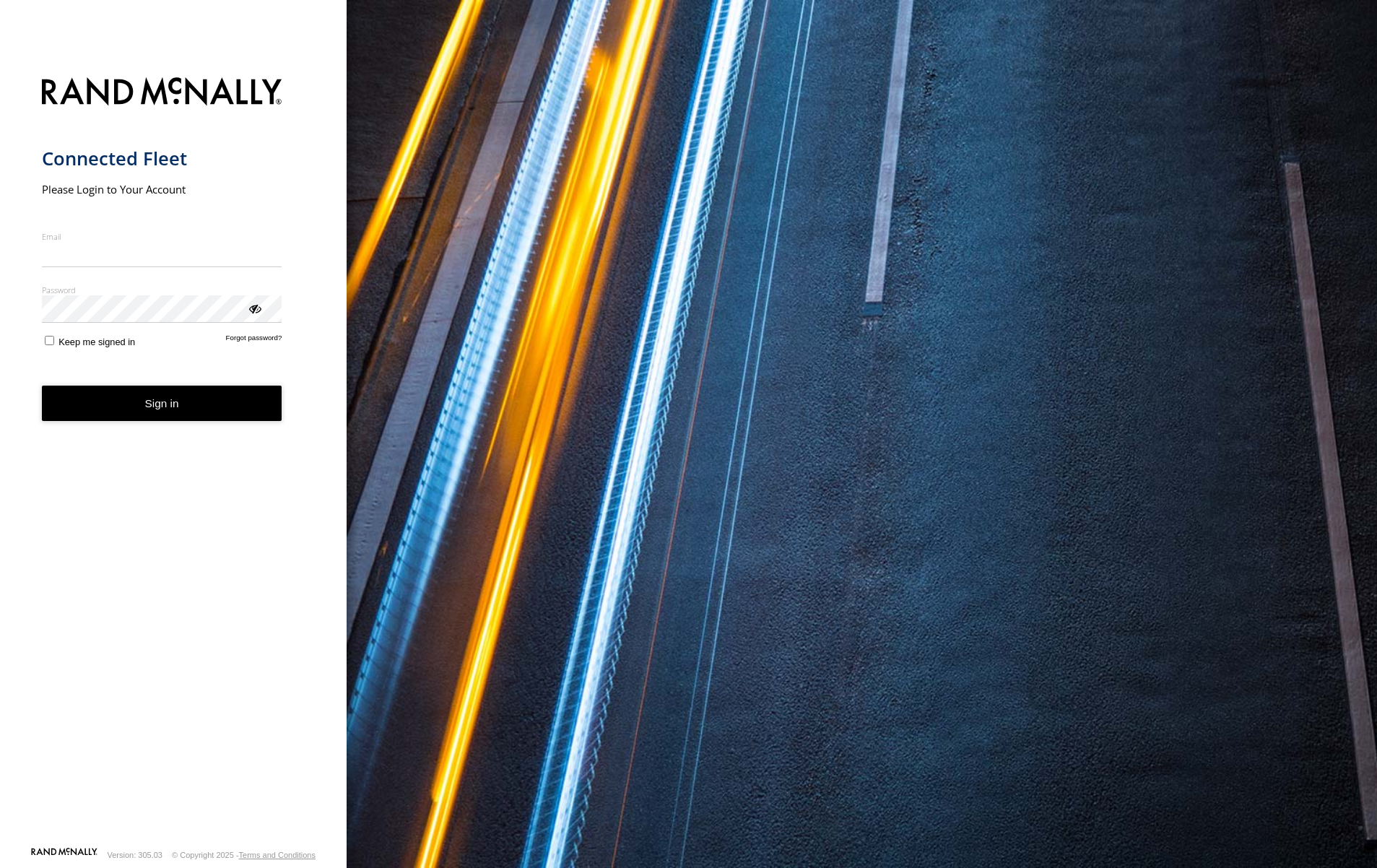 The width and height of the screenshot is (1377, 868). What do you see at coordinates (278, 855) in the screenshot?
I see `a: Terms and Conditions` at bounding box center [278, 855].